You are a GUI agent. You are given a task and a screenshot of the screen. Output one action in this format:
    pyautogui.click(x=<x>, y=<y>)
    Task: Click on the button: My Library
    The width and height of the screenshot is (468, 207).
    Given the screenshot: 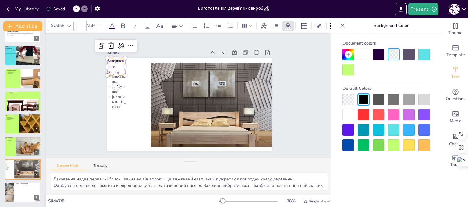 What is the action you would take?
    pyautogui.click(x=23, y=9)
    